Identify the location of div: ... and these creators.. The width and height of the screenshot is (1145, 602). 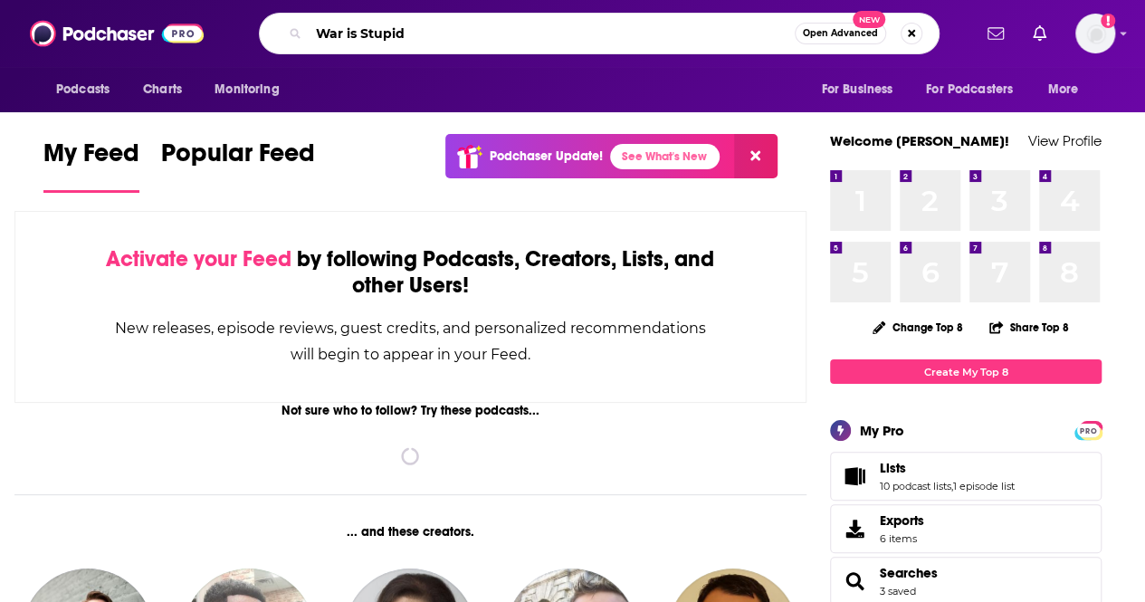
(410, 531).